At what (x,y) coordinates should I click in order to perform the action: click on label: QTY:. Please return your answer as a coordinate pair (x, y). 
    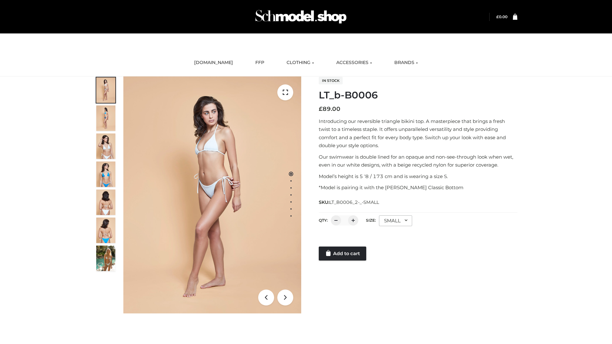
    Looking at the image, I should click on (323, 220).